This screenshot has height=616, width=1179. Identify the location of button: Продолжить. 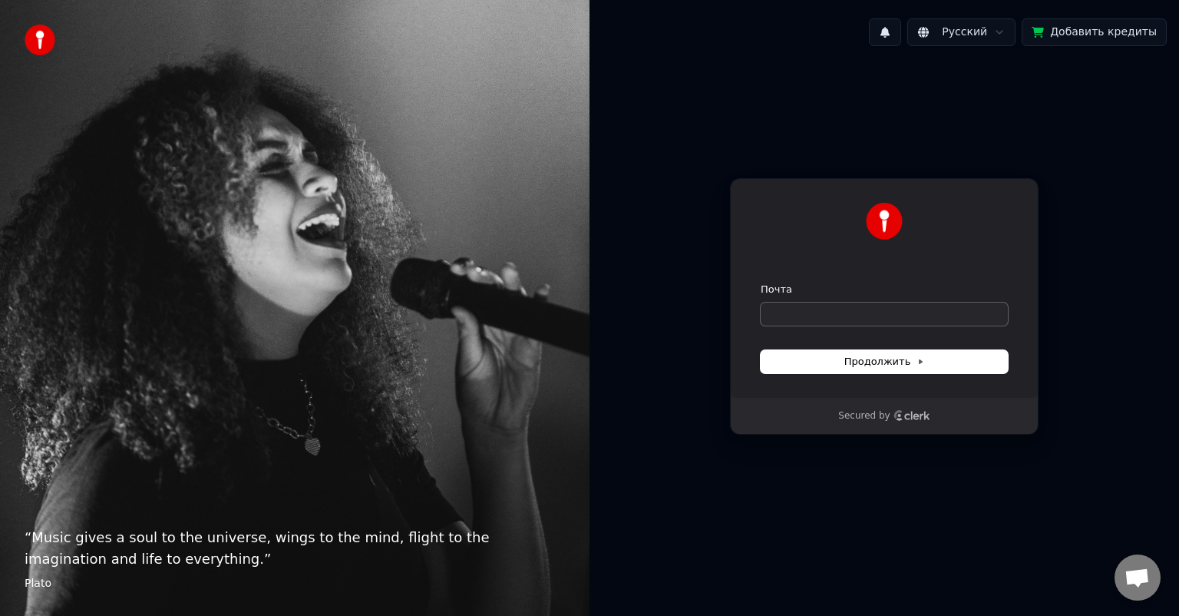
(885, 362).